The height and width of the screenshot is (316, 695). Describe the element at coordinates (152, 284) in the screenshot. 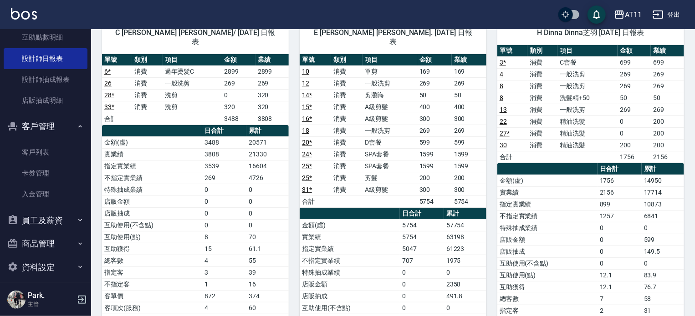

I see `td: 不指定客` at that location.